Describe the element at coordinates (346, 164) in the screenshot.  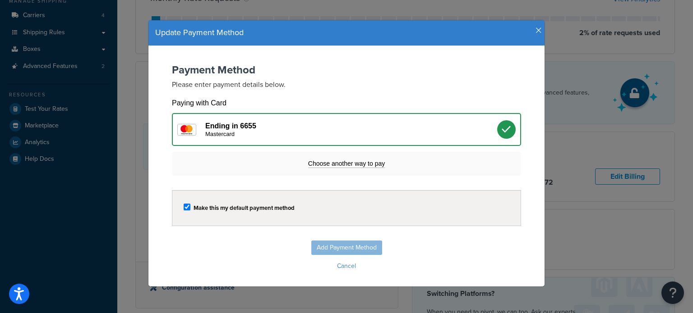
I see `div: Choose another way to pay` at that location.